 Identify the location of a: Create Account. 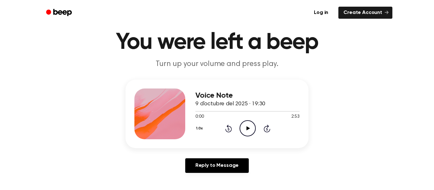
(365, 13).